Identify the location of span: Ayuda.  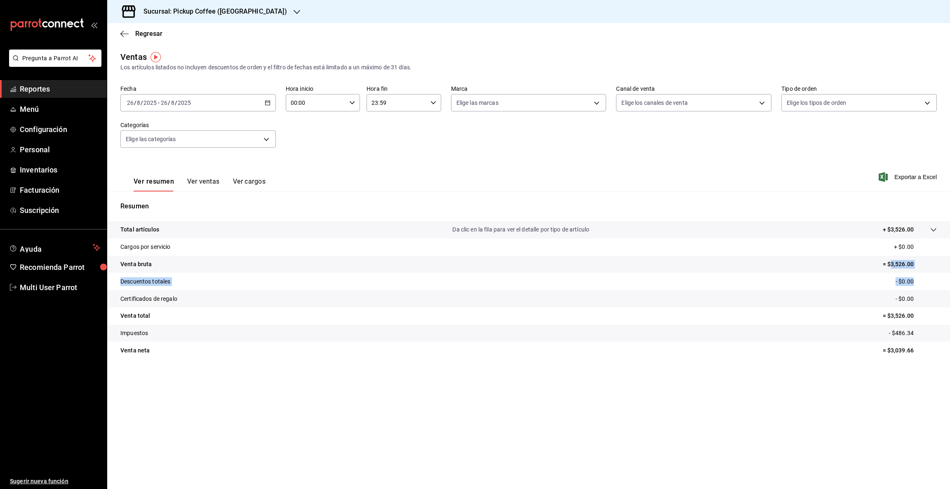
(54, 247).